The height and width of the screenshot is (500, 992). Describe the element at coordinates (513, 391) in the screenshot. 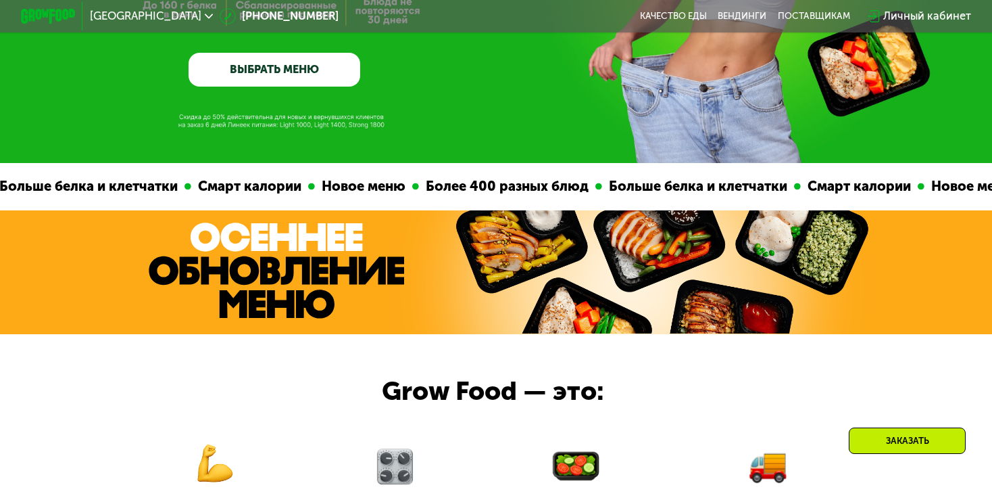

I see `div: Grow Food — это:` at that location.